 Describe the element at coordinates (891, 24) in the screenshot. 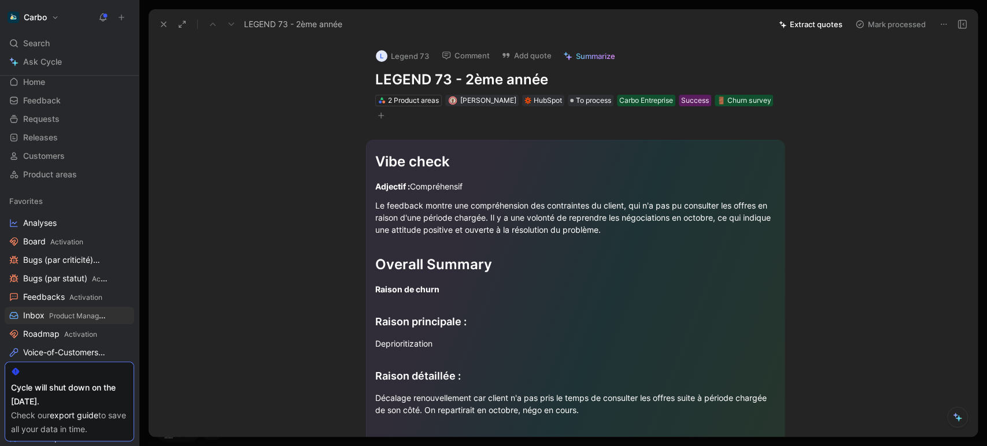

I see `button: Mark processed` at that location.